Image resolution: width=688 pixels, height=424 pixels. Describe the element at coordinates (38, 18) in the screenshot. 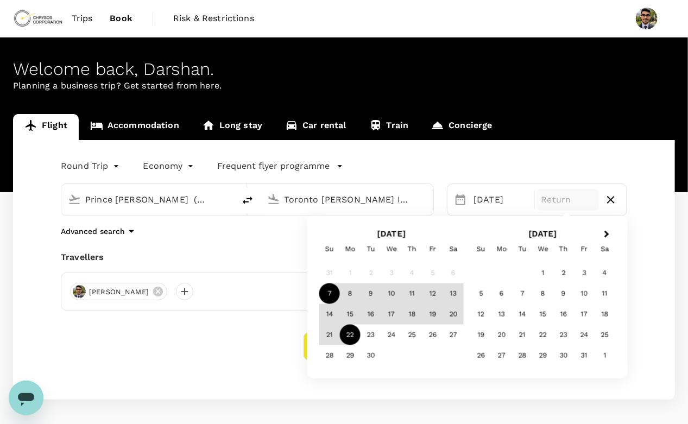

I see `img: Chrysos Corporation` at that location.